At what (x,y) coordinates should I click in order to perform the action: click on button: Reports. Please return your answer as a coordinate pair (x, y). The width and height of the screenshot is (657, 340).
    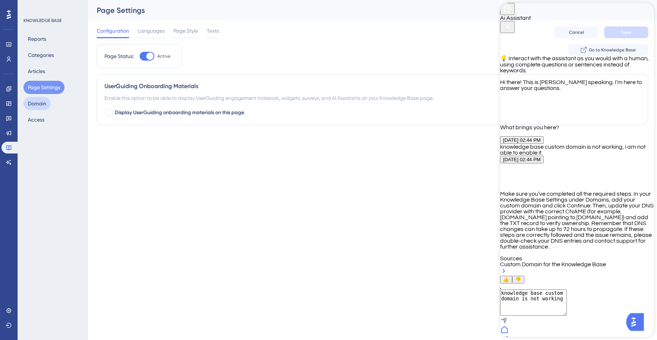
    Looking at the image, I should click on (37, 39).